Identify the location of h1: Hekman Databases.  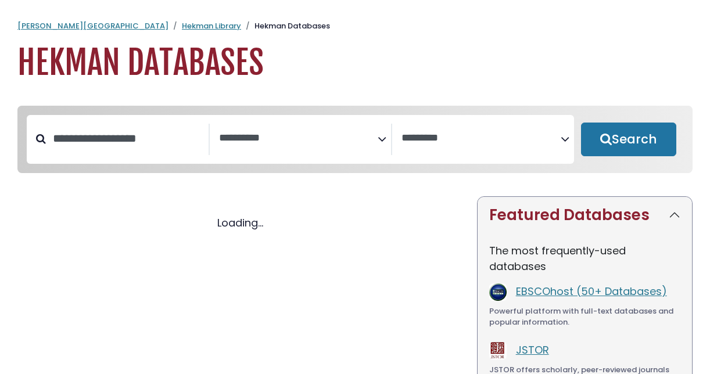
(355, 63).